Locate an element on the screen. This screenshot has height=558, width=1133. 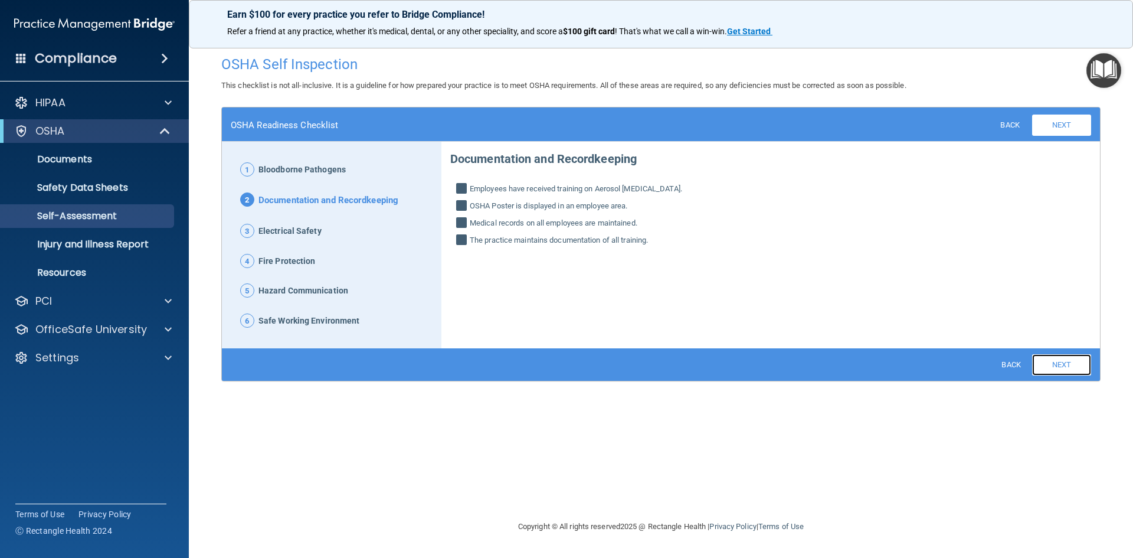
p: Resources is located at coordinates (88, 273).